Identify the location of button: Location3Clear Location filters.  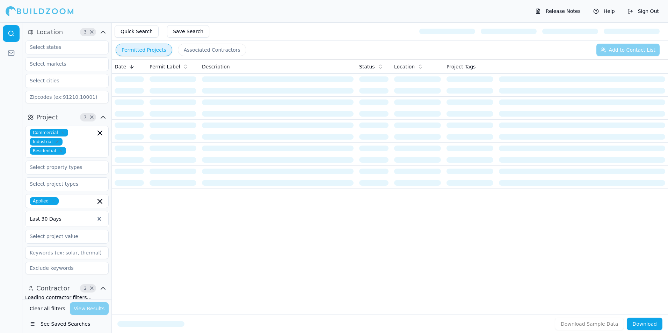
(67, 32).